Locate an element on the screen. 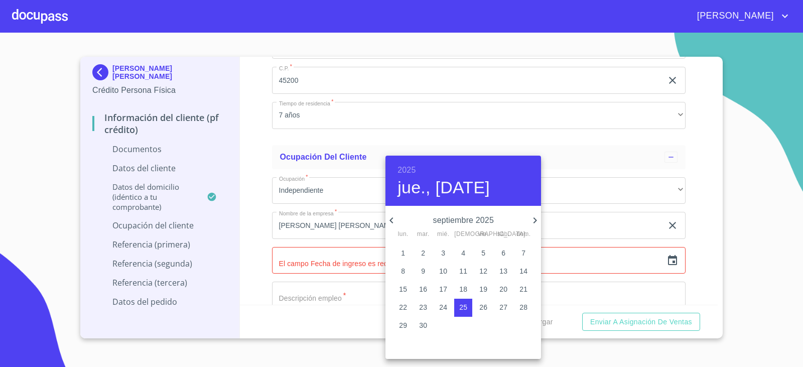 The height and width of the screenshot is (367, 803). p: 25 is located at coordinates (463, 307).